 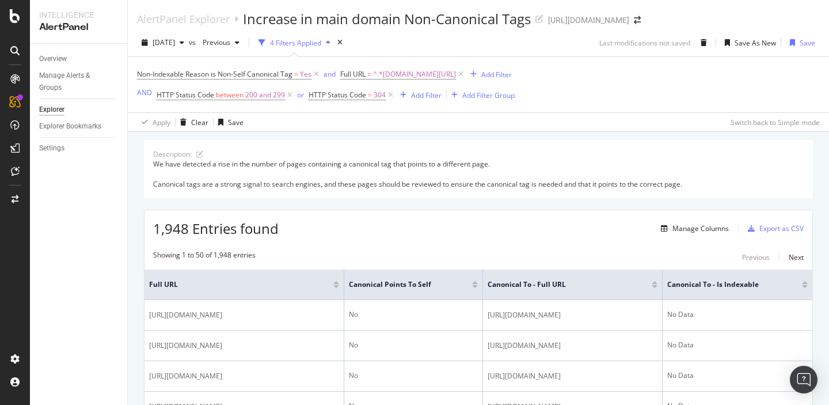 What do you see at coordinates (803, 379) in the screenshot?
I see `div: Open Intercom Messenger` at bounding box center [803, 379].